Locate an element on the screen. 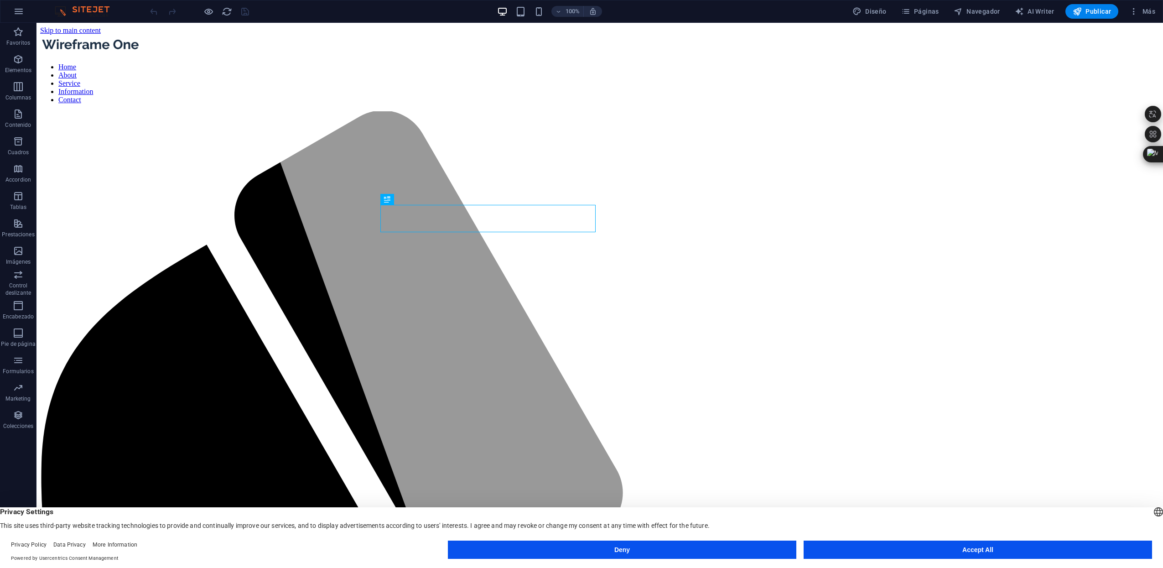 The image size is (1163, 568). p: Pie de página is located at coordinates (18, 344).